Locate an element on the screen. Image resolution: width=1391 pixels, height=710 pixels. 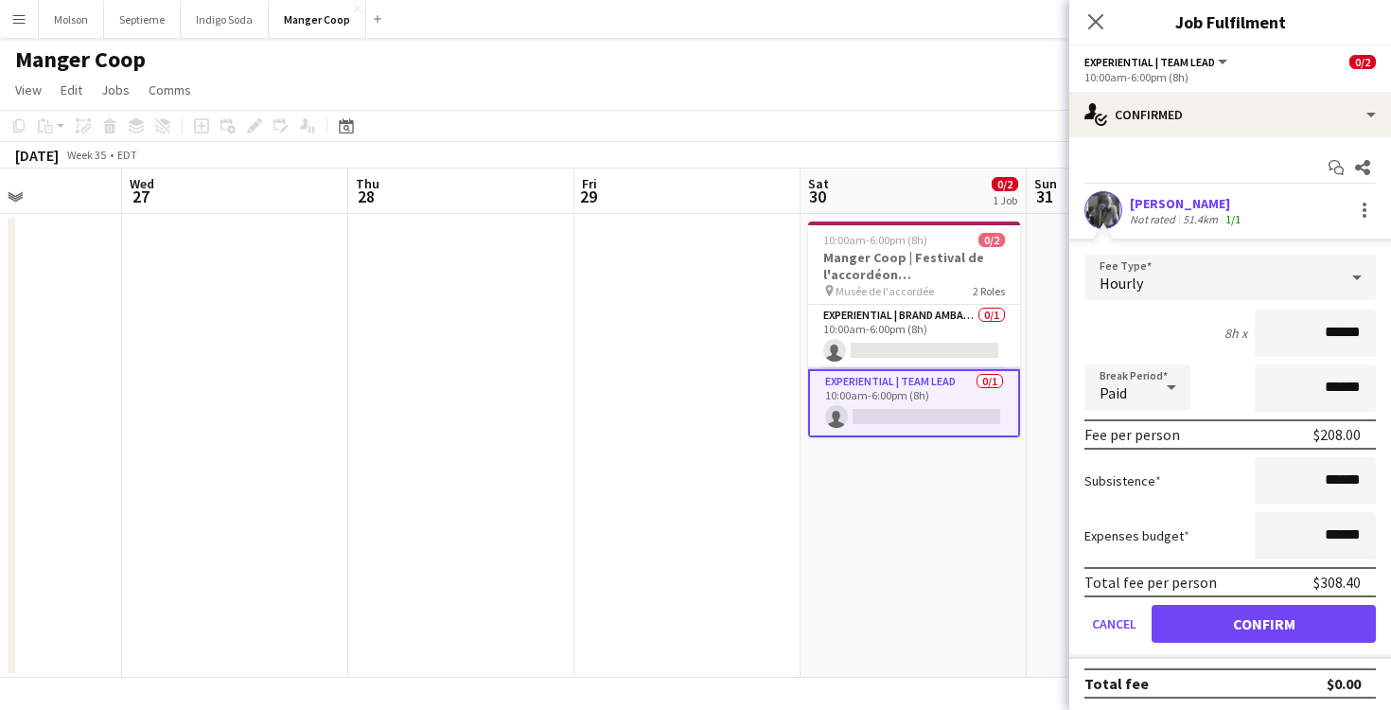
span: Thu is located at coordinates (367, 184).